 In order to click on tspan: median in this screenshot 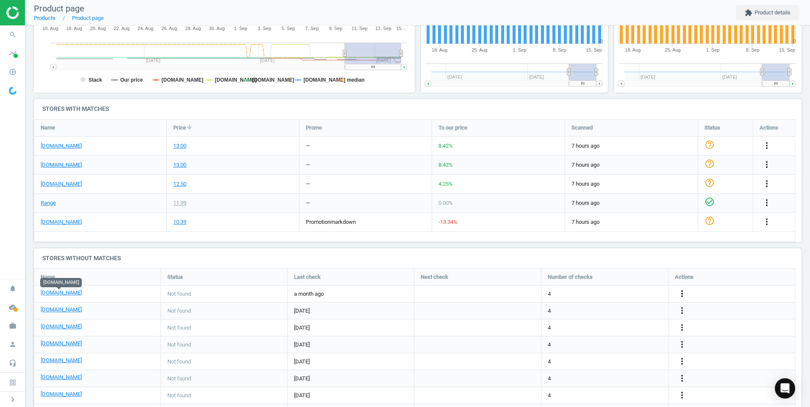, I will do `click(356, 80)`.